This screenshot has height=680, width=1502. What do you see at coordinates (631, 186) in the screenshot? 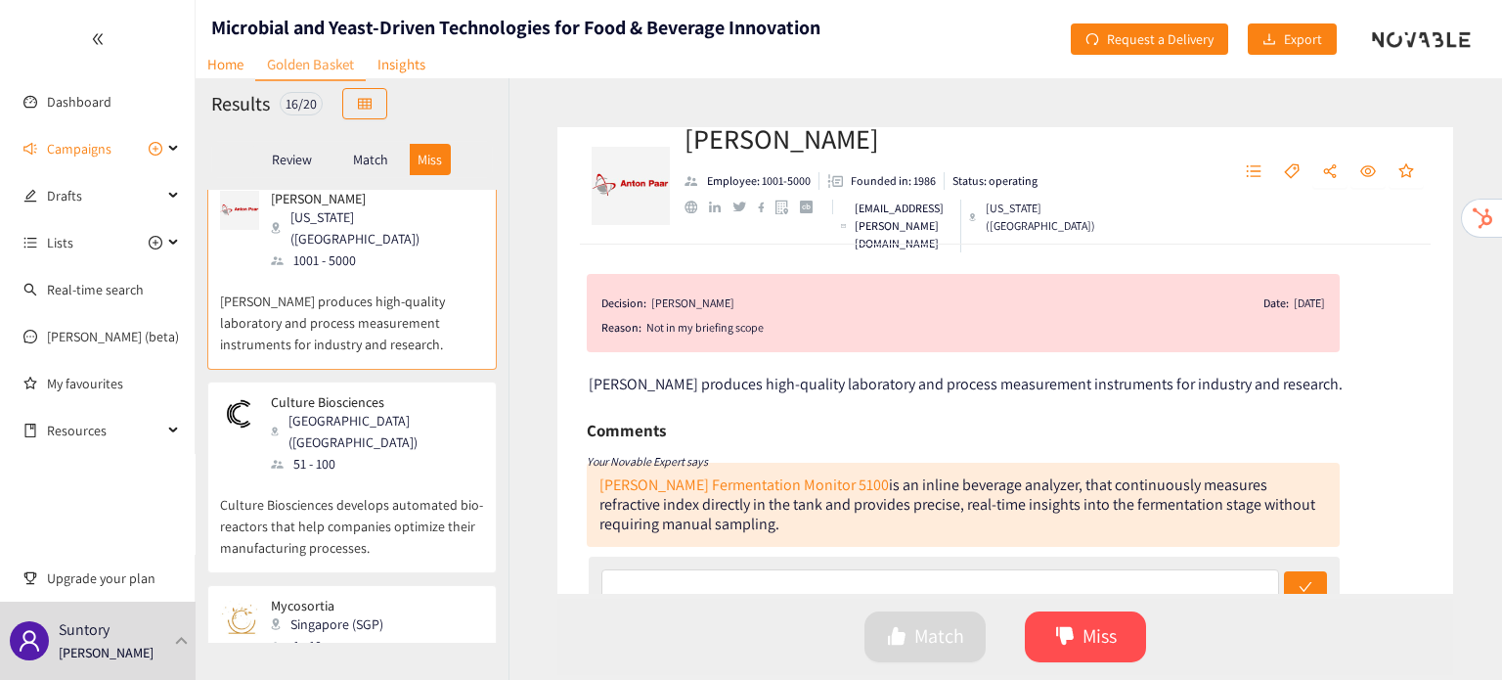
I see `img: Company Logo` at bounding box center [631, 186].